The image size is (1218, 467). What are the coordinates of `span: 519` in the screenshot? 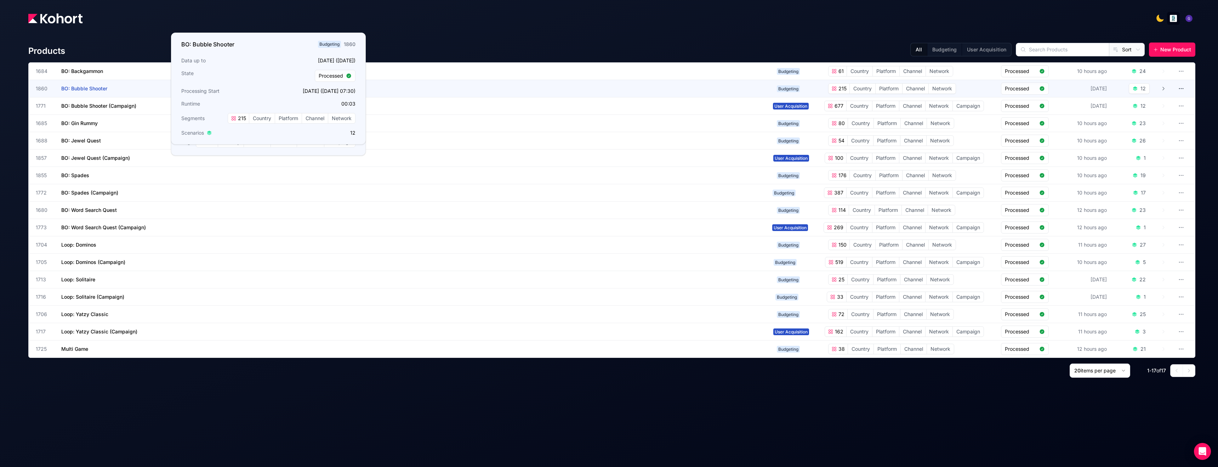 It's located at (838, 262).